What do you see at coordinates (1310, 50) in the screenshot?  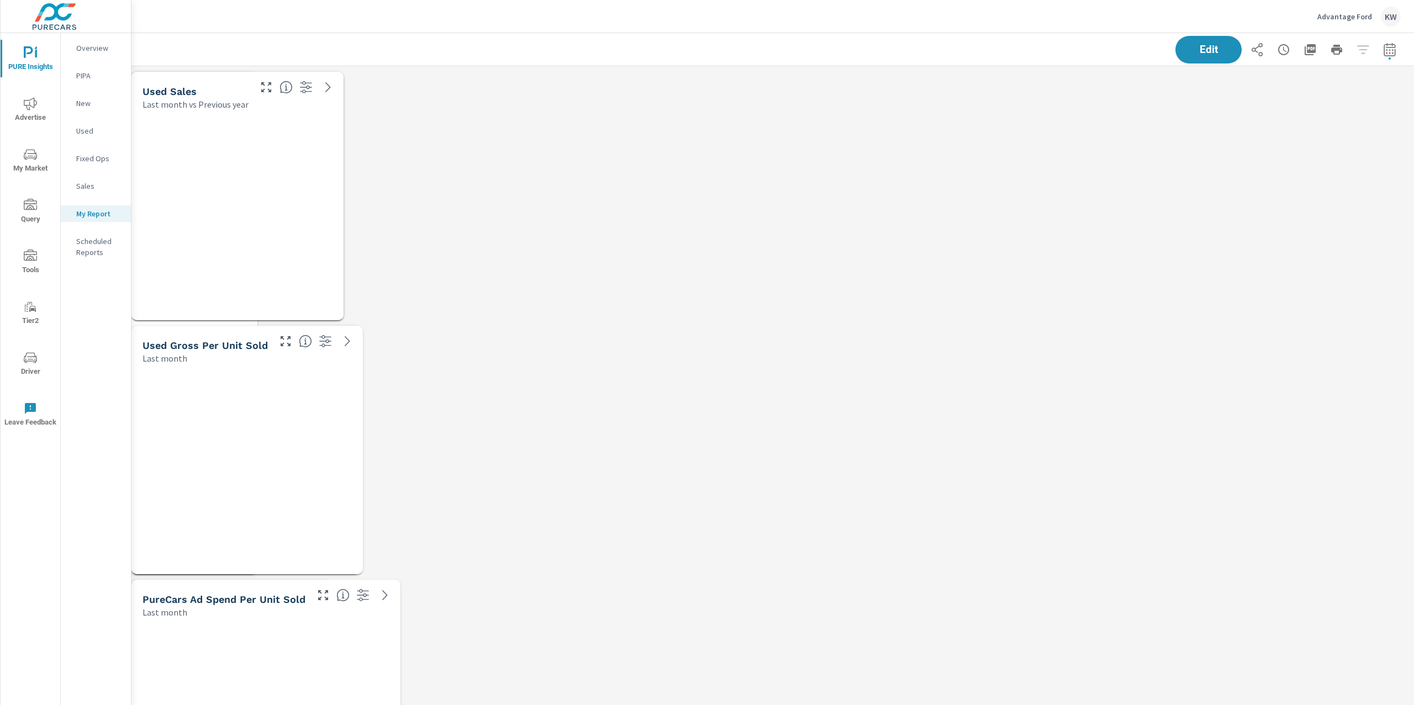 I see `button: "Export Report to PDF"` at bounding box center [1310, 50].